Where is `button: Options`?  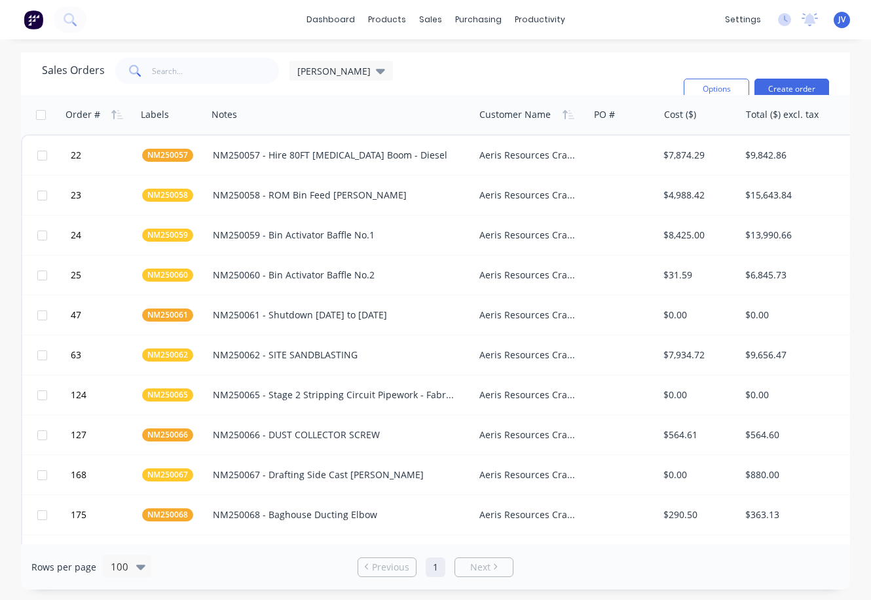 button: Options is located at coordinates (716, 89).